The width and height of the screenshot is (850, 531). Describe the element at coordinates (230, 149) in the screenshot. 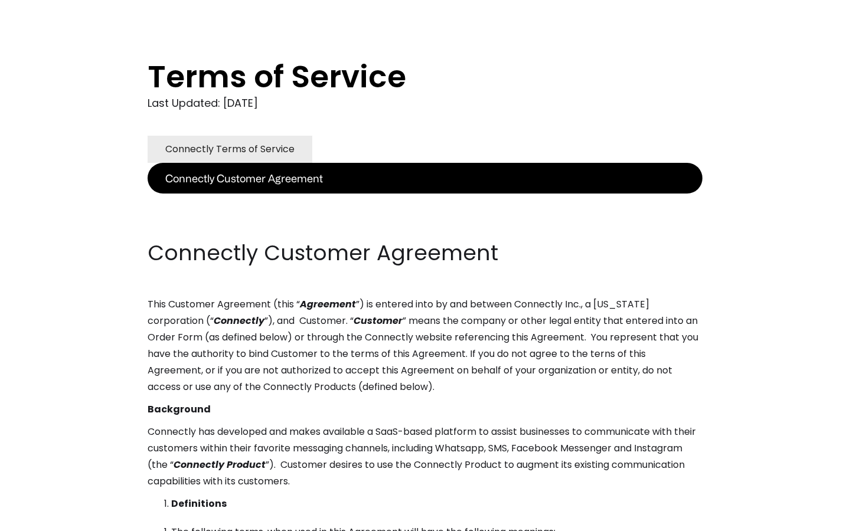

I see `div: Connectly Terms of Service` at that location.